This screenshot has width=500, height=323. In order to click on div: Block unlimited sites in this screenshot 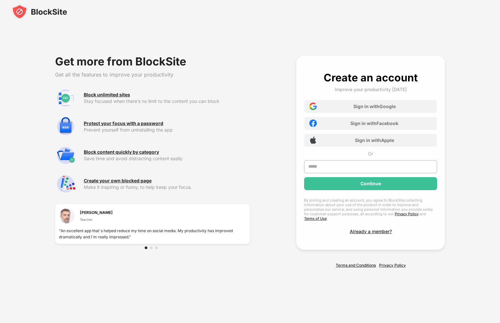, I will do `click(107, 95)`.